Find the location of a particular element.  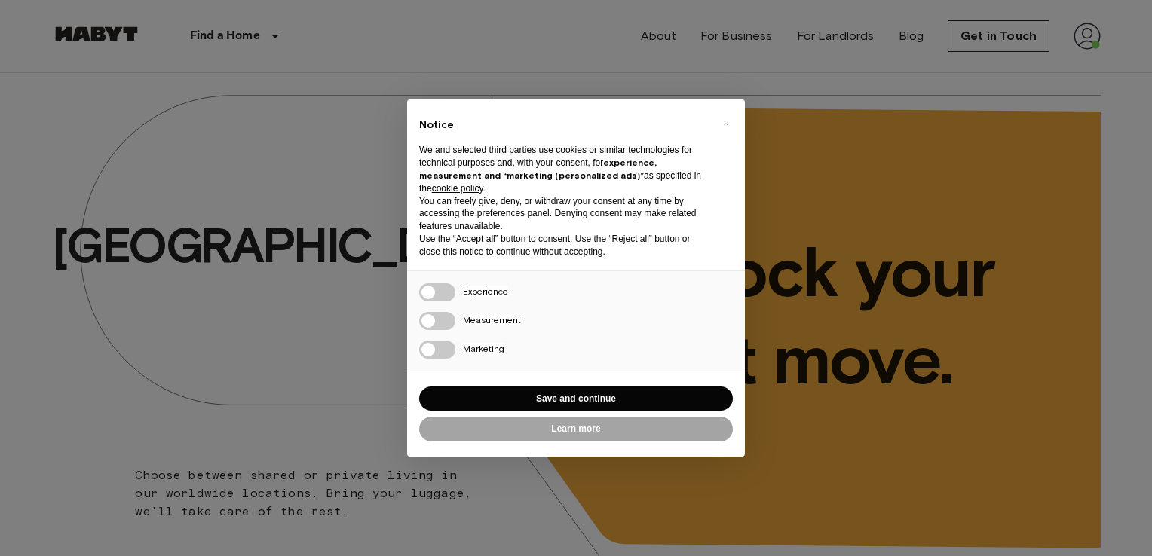

span: Measurement is located at coordinates (491, 320).